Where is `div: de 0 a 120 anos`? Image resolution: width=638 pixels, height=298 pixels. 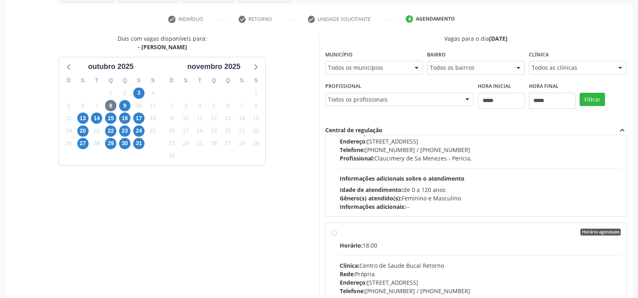
div: de 0 a 120 anos is located at coordinates (481, 189).